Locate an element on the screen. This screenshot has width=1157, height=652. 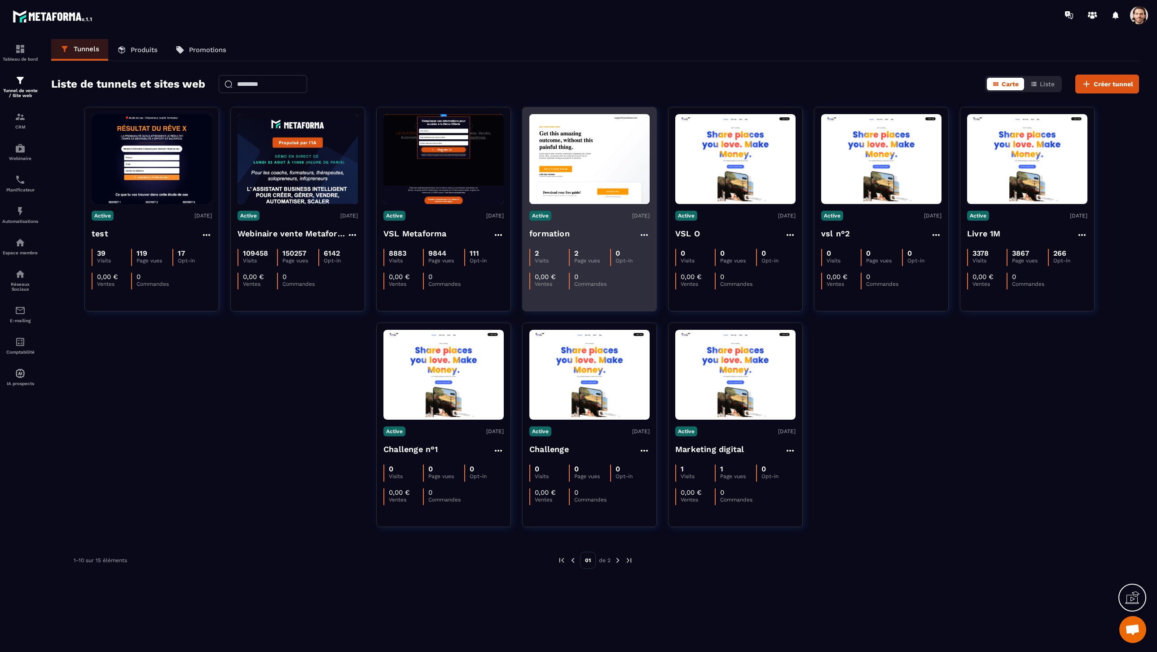
p: 266 is located at coordinates (1060, 253).